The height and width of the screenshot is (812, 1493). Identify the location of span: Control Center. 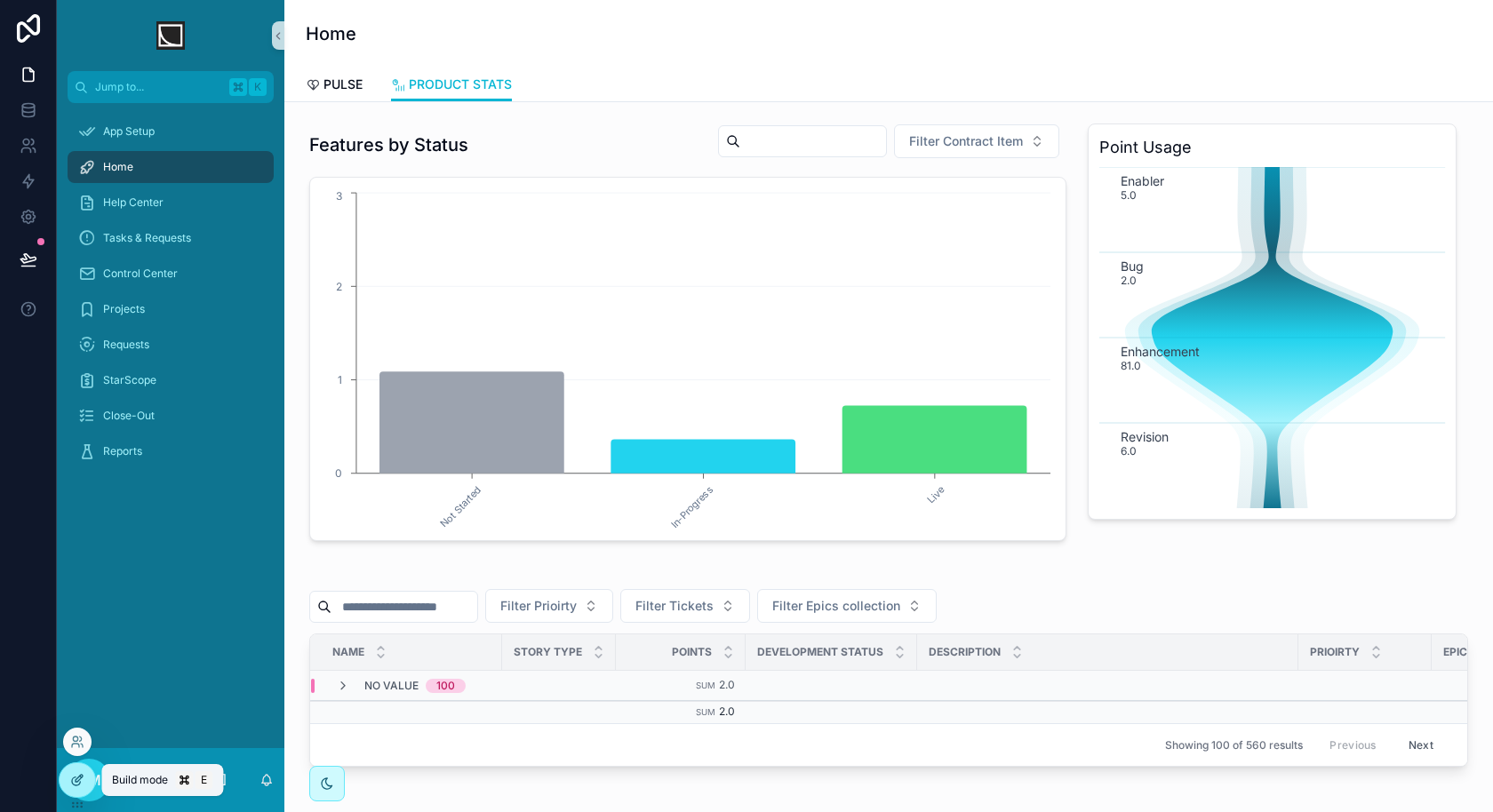
(140, 274).